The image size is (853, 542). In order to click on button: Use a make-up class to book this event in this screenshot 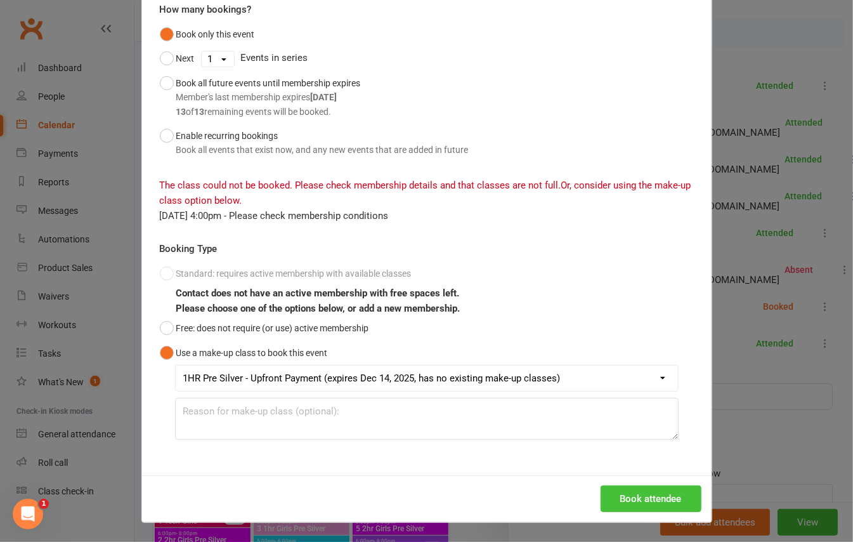, I will do `click(244, 353)`.